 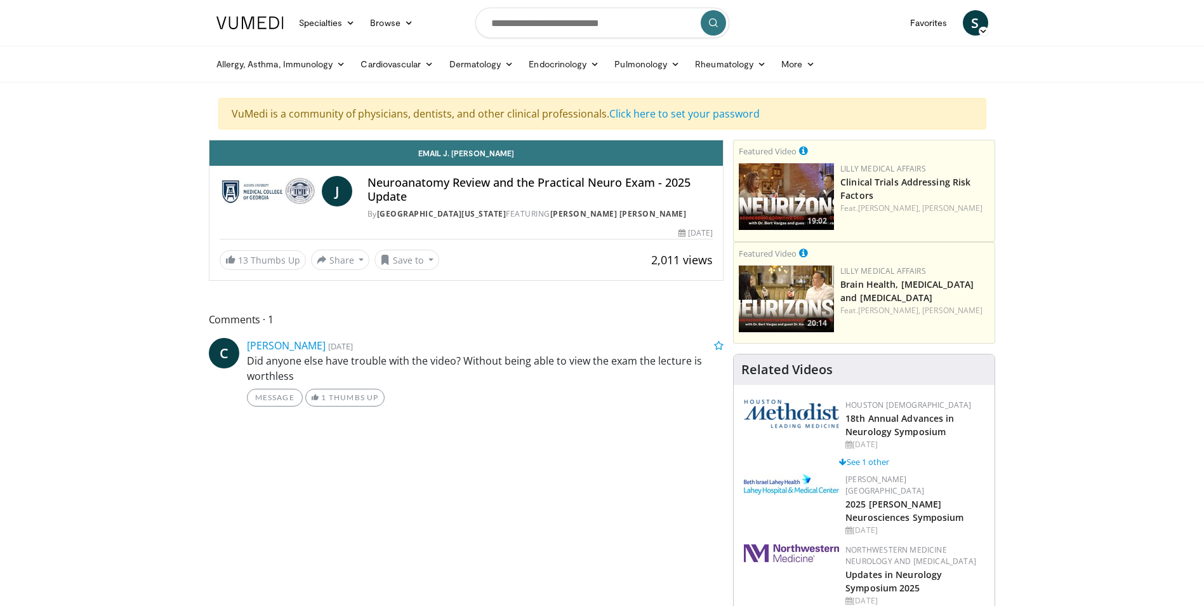 What do you see at coordinates (817, 323) in the screenshot?
I see `span: 20:14` at bounding box center [817, 323].